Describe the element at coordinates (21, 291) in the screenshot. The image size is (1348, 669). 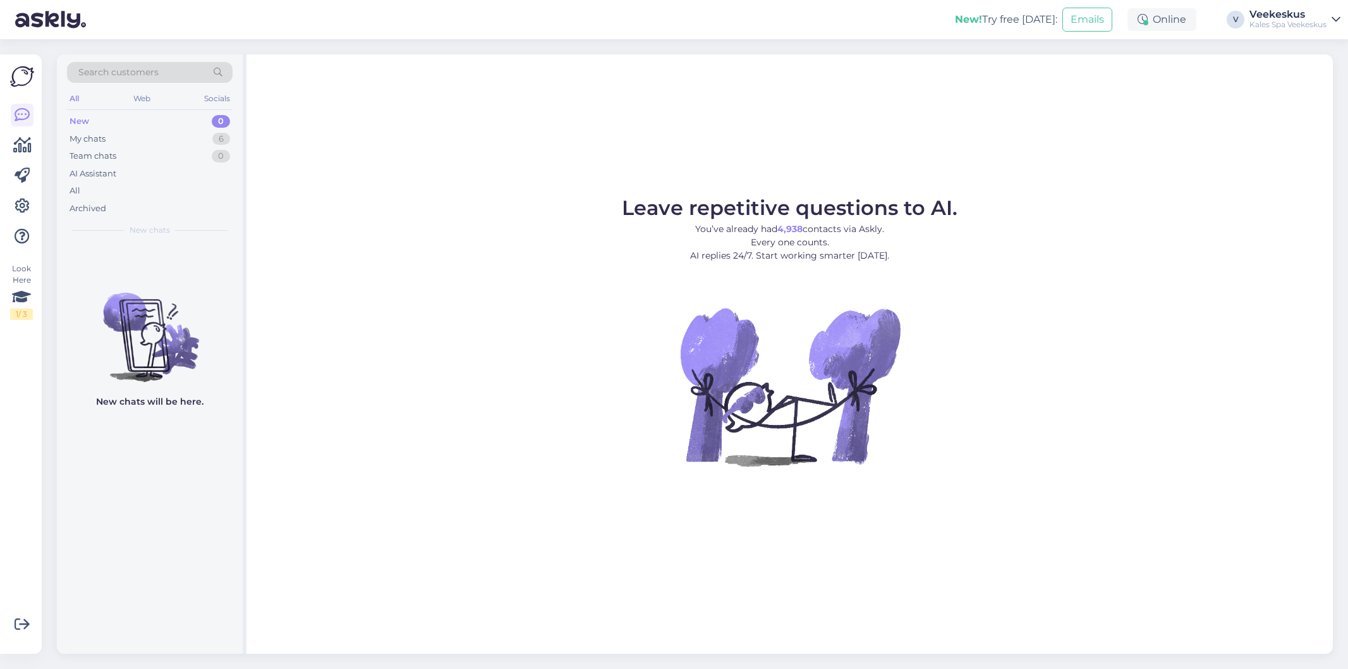
I see `div: Look Here` at that location.